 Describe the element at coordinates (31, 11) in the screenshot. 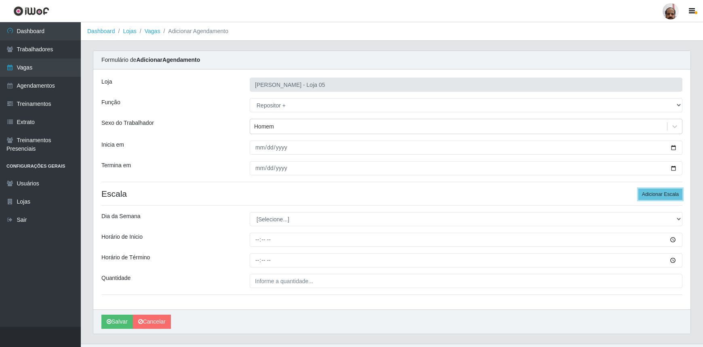

I see `img: CoreUI Logo` at that location.